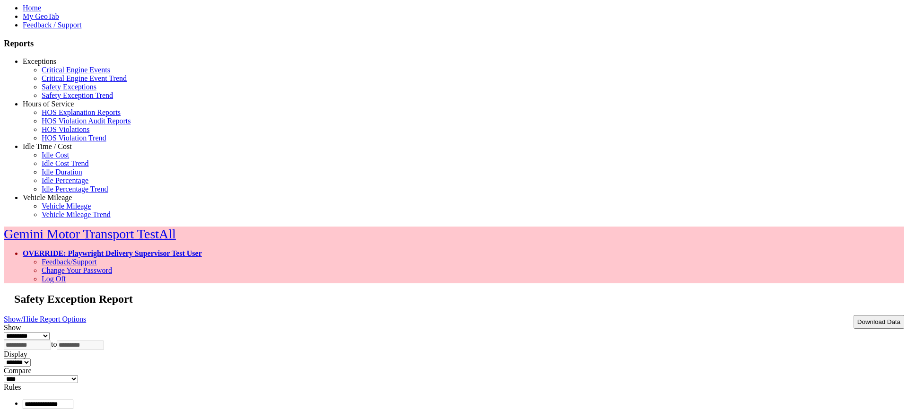  Describe the element at coordinates (77, 270) in the screenshot. I see `a: Change Your Password` at that location.